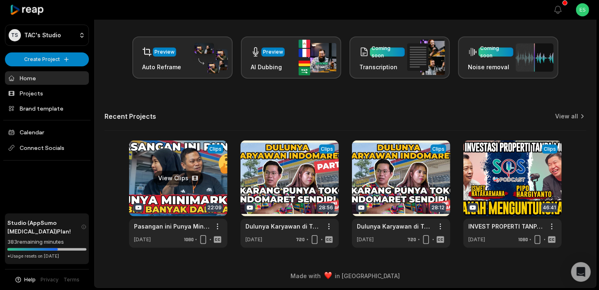 This screenshot has width=599, height=290. I want to click on a: Privacy, so click(50, 280).